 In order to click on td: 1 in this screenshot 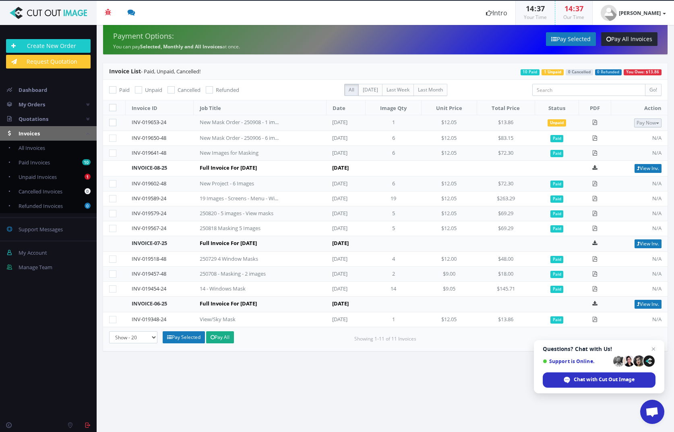, I will do `click(394, 319)`.